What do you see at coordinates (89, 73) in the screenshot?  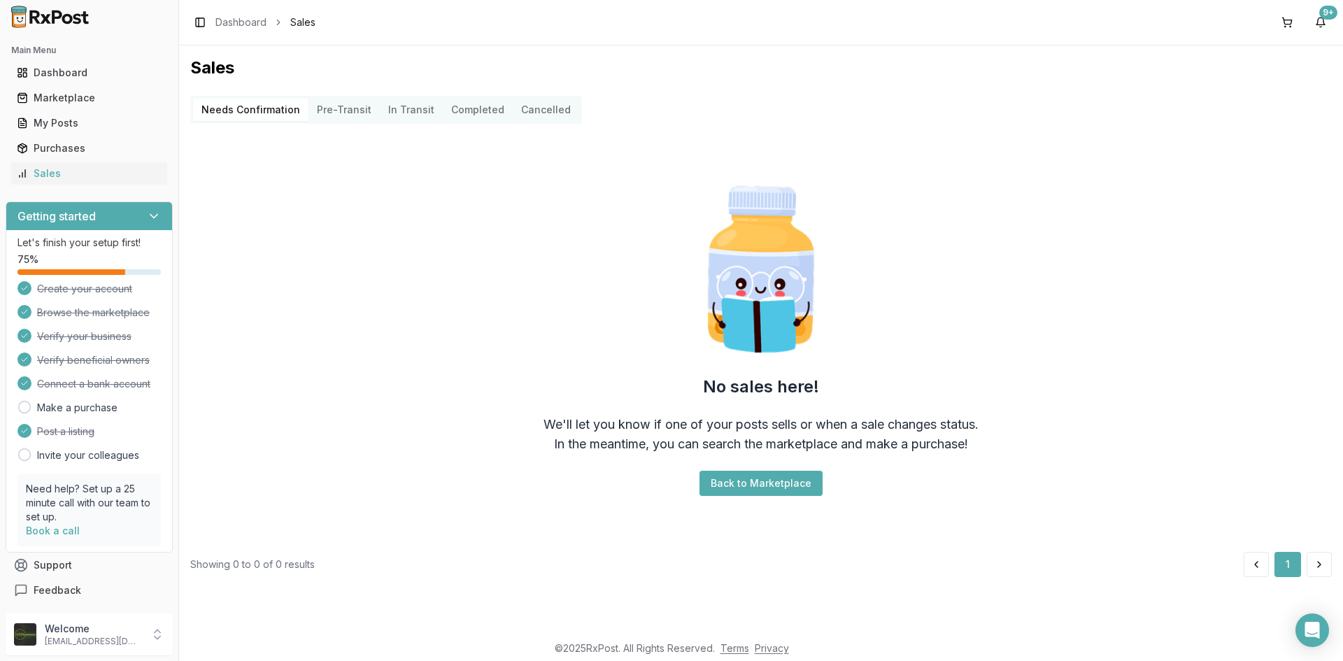 I see `button: Dashboard` at bounding box center [89, 73].